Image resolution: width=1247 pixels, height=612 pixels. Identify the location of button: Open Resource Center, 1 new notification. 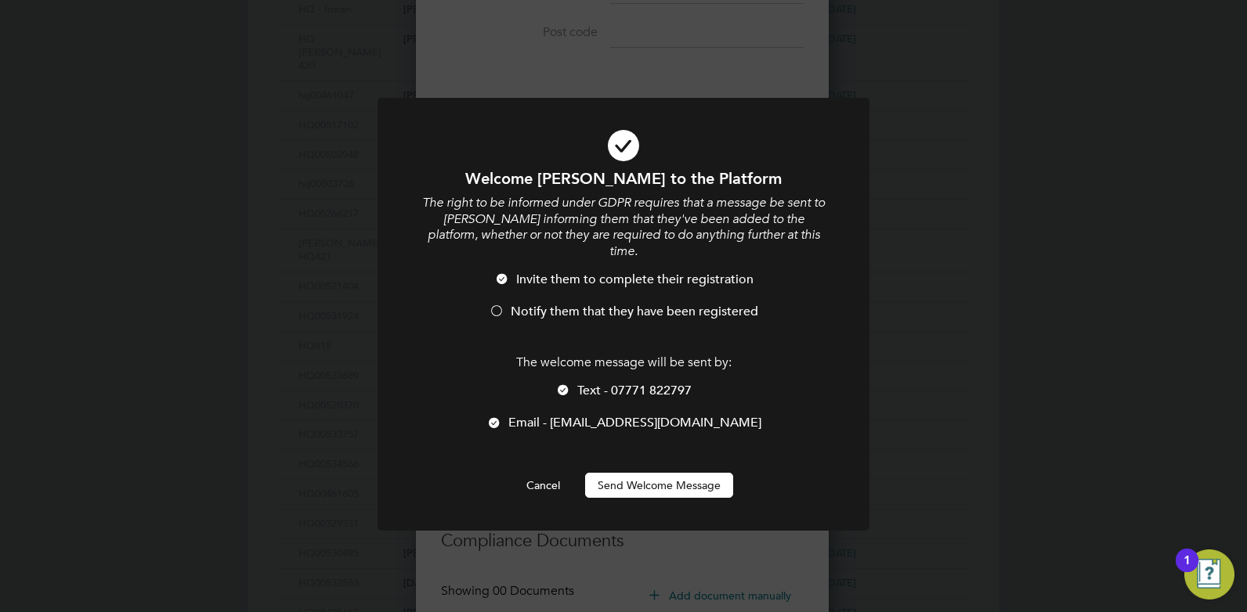
(1209, 575).